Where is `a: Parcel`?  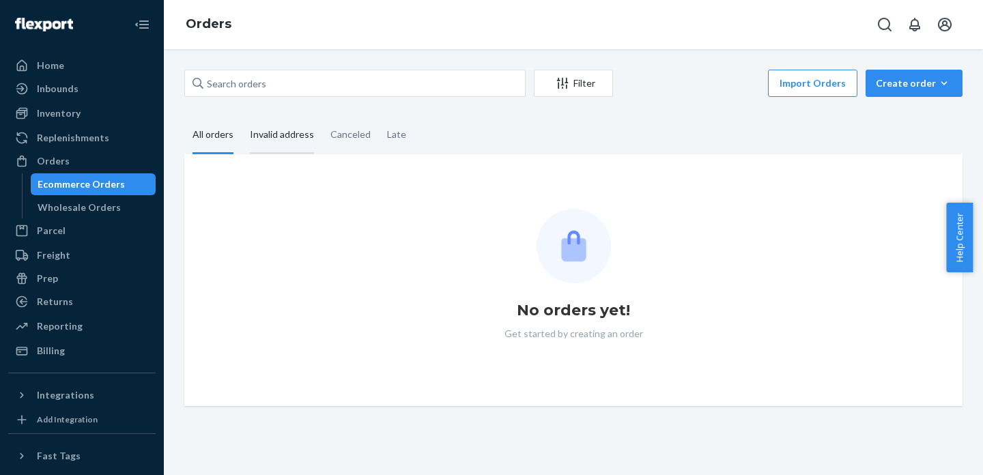 a: Parcel is located at coordinates (82, 231).